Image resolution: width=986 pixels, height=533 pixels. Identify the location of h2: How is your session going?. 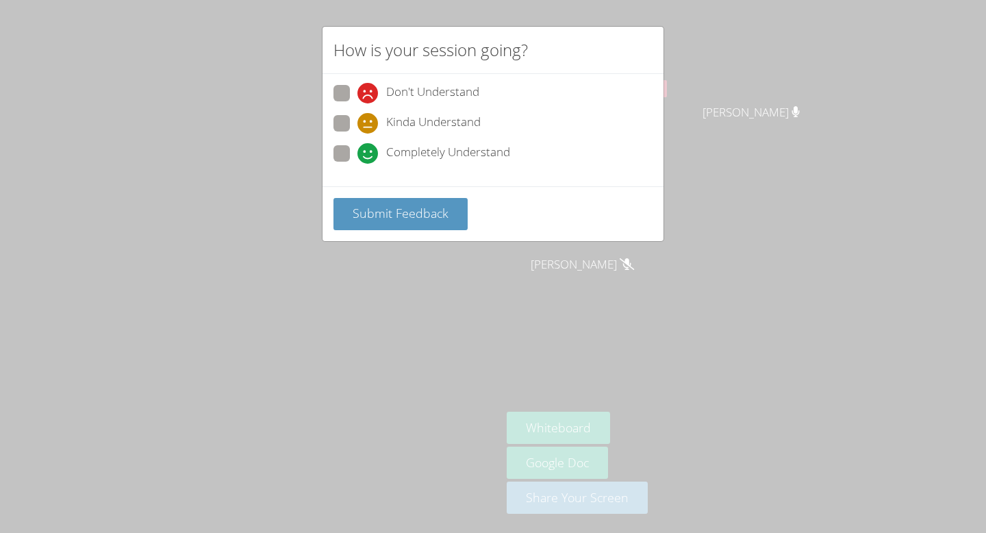
(431, 50).